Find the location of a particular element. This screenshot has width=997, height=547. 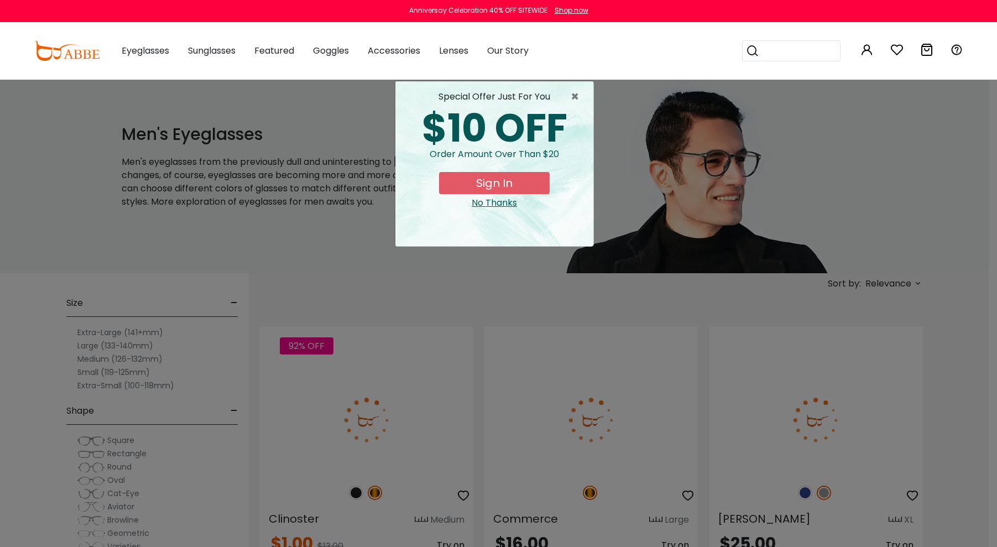

button: Close is located at coordinates (577, 97).